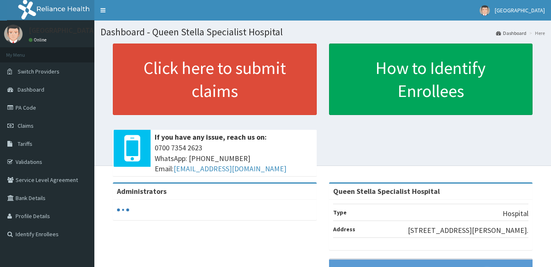 Image resolution: width=551 pixels, height=267 pixels. What do you see at coordinates (431, 79) in the screenshot?
I see `a: How to Identify Enrollees` at bounding box center [431, 79].